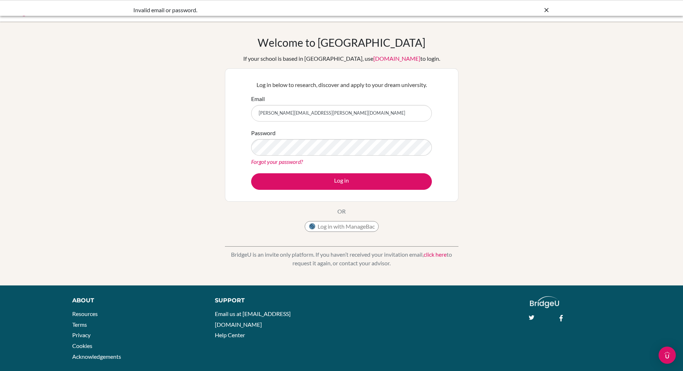 This screenshot has height=371, width=683. I want to click on button: Log in, so click(341, 182).